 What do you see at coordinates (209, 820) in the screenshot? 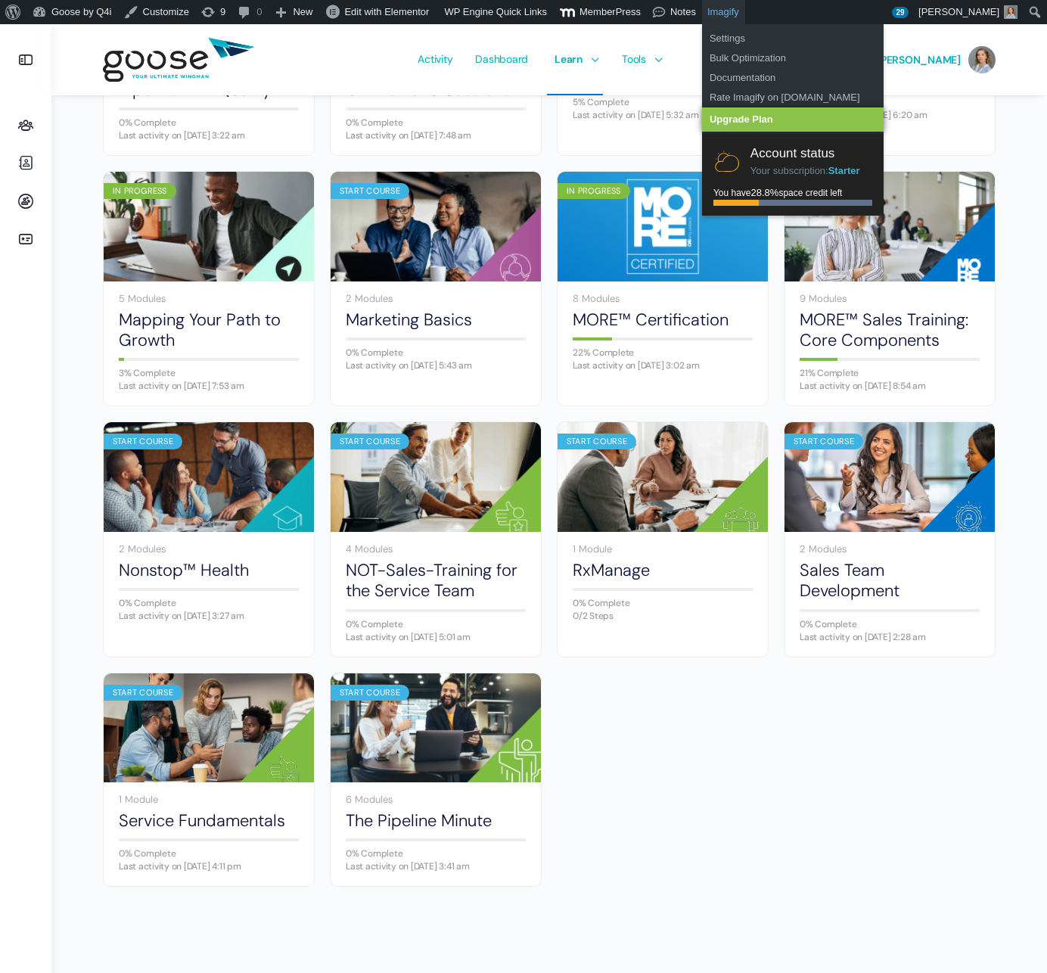
I see `a: Service Fundamentals` at bounding box center [209, 820].